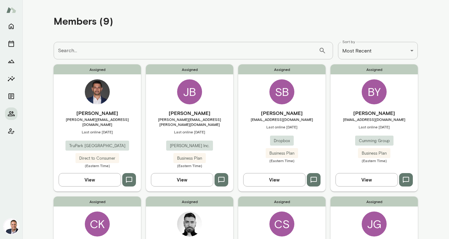  I want to click on button: Documents, so click(11, 96).